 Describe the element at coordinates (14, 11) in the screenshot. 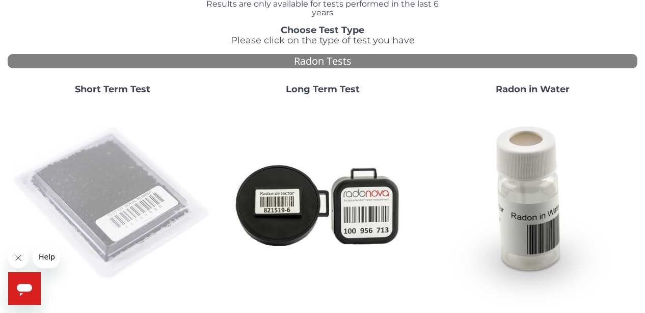

I see `span: Help` at that location.